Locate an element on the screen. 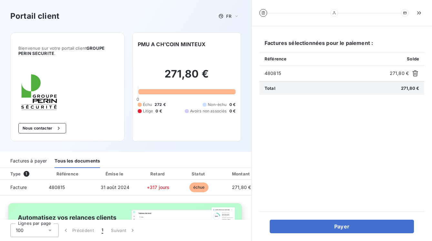 This screenshot has width=432, height=241. span: Solde is located at coordinates (413, 59).